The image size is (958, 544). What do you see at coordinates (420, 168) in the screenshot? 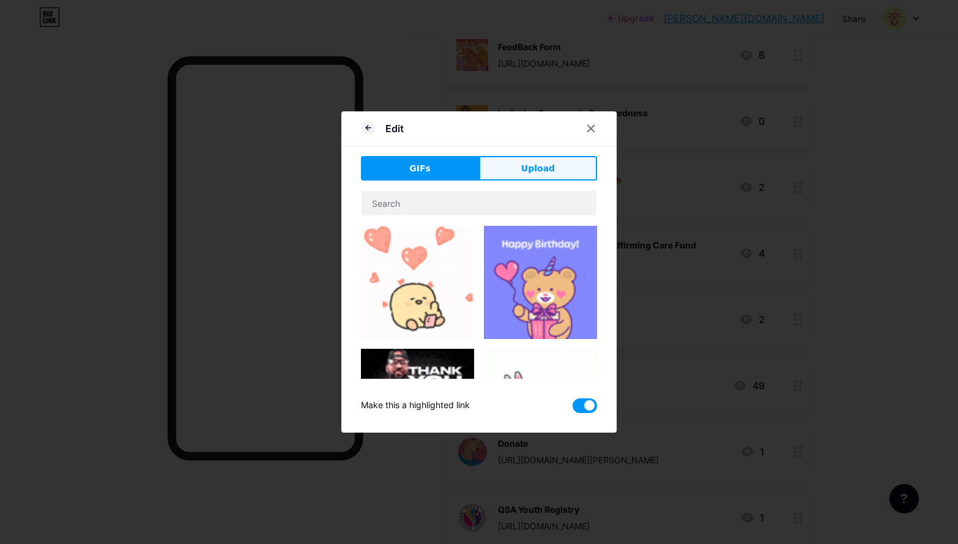
I see `button: GIFs` at bounding box center [420, 168].